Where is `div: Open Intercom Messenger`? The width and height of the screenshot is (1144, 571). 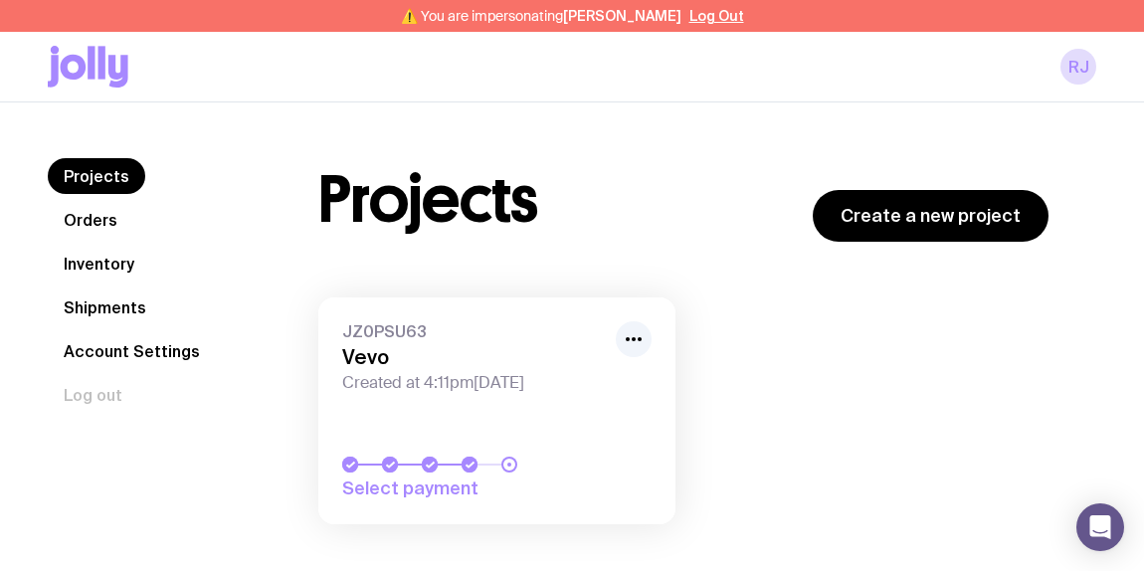 div: Open Intercom Messenger is located at coordinates (1101, 527).